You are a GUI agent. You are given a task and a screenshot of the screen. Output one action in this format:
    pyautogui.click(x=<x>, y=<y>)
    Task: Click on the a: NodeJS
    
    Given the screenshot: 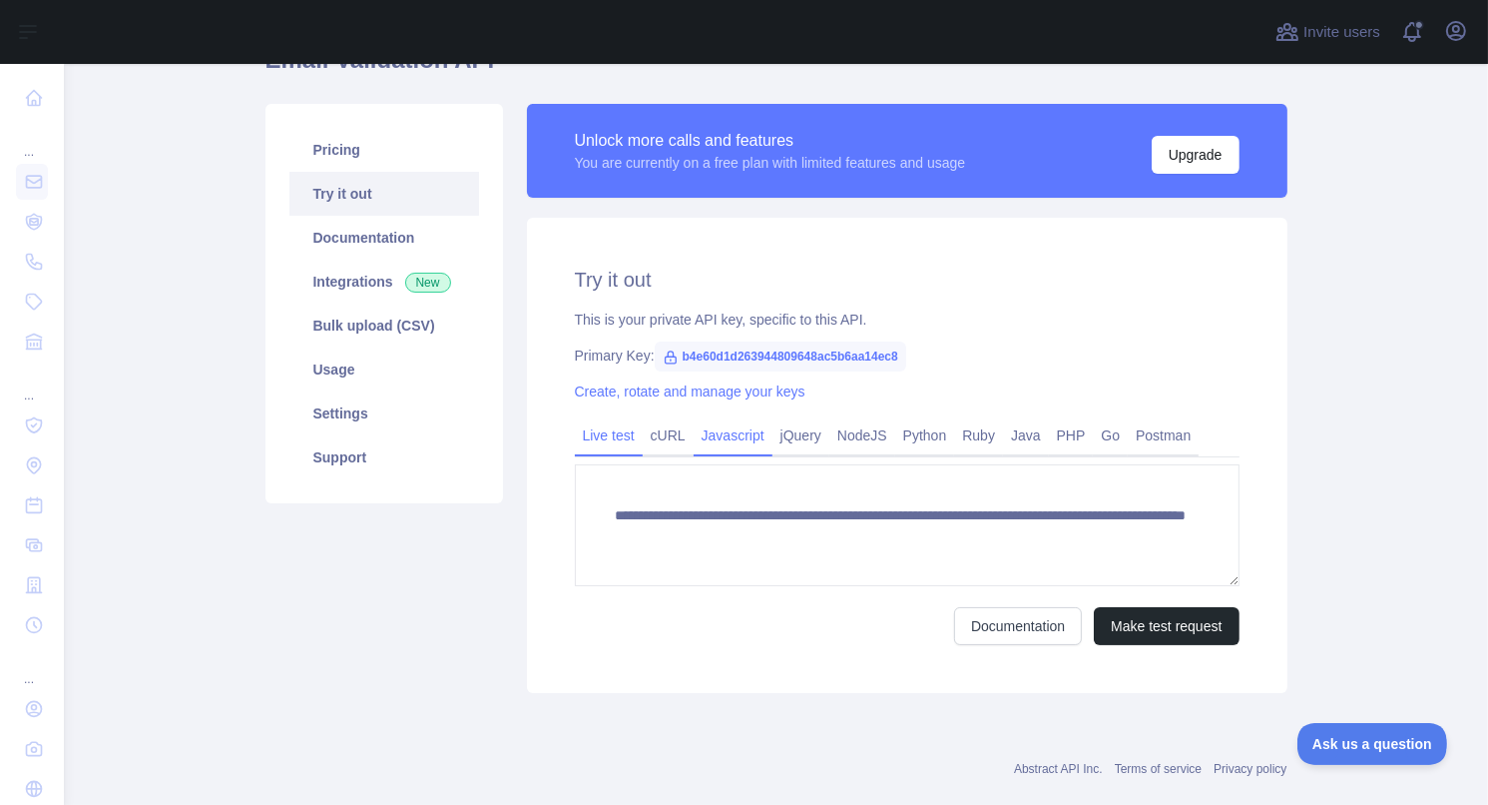 What is the action you would take?
    pyautogui.click(x=862, y=435)
    